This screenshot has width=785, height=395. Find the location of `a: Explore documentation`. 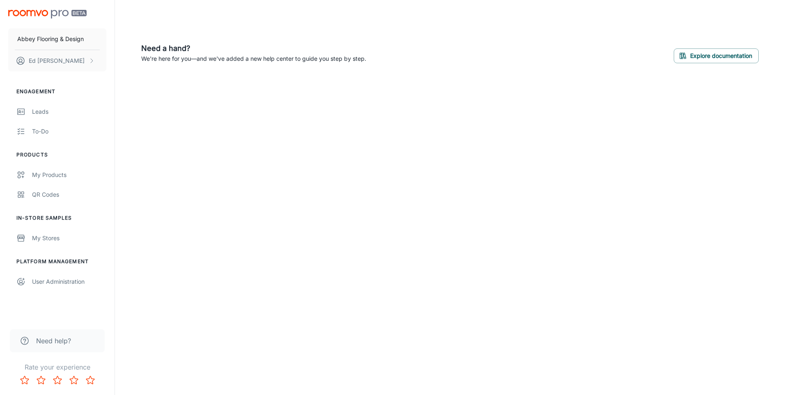

a: Explore documentation is located at coordinates (716, 55).